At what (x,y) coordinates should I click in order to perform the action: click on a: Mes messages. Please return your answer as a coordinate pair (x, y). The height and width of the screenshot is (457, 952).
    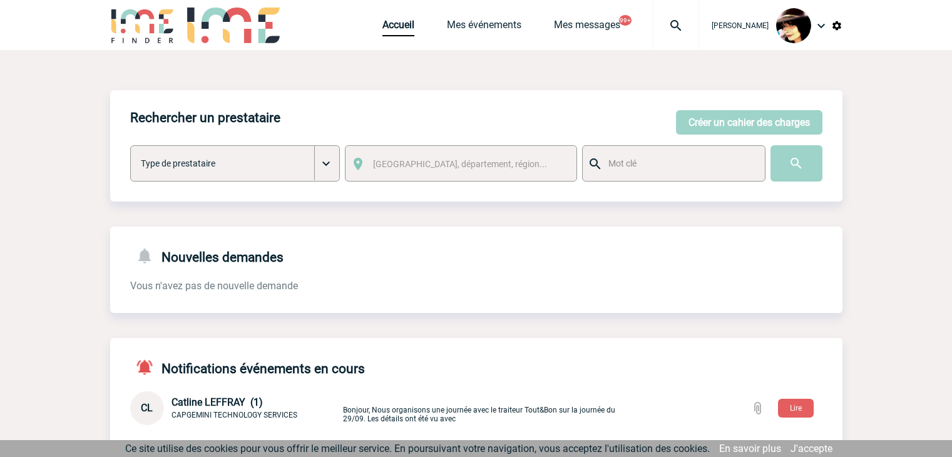
    Looking at the image, I should click on (587, 28).